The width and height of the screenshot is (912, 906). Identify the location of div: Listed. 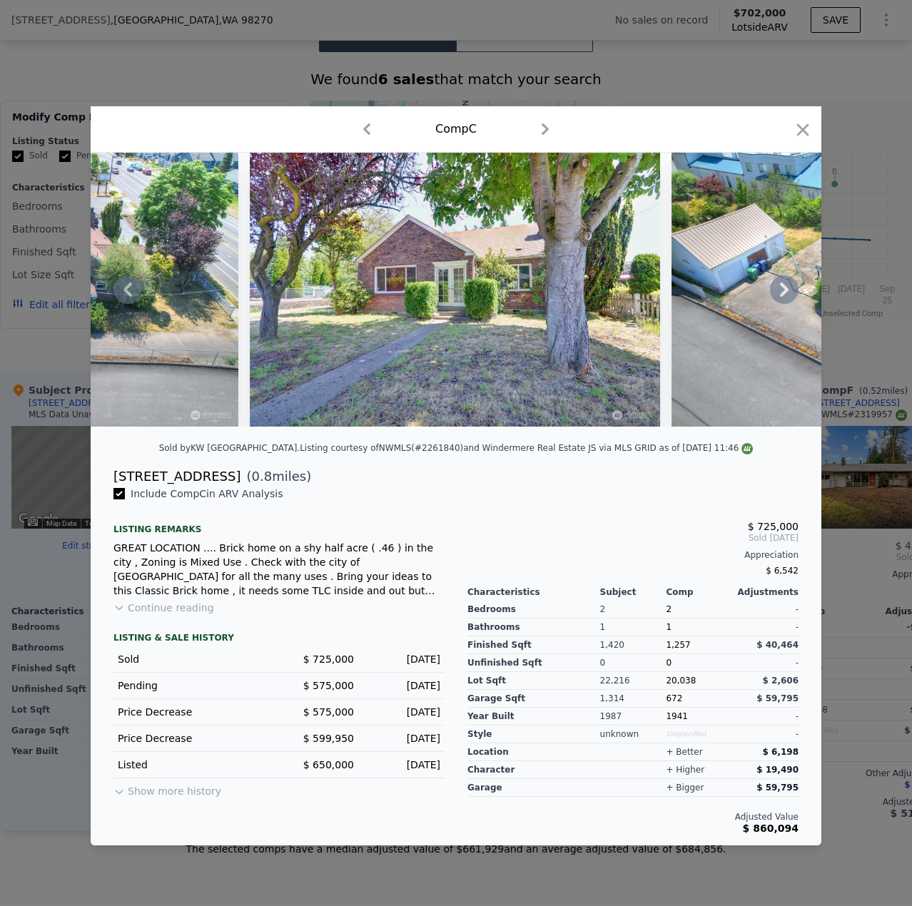
(193, 765).